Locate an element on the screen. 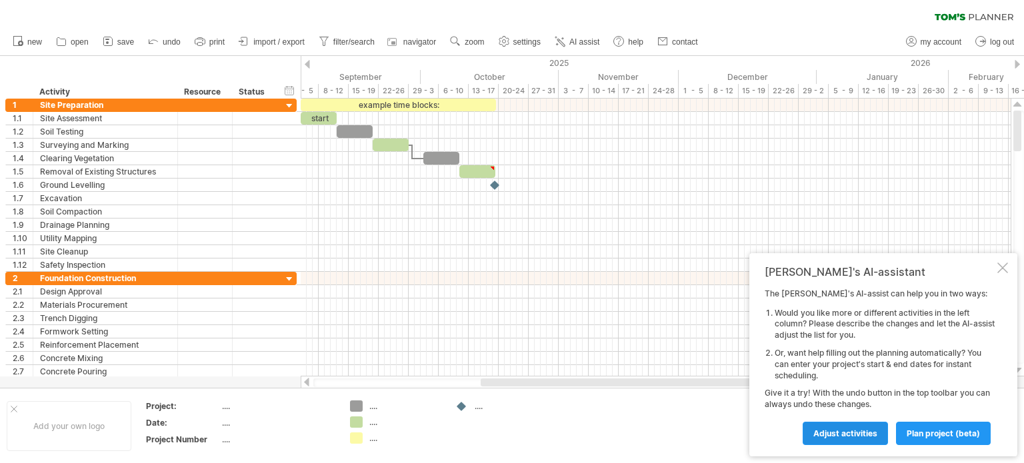 This screenshot has width=1024, height=463. div: 1 is located at coordinates (23, 105).